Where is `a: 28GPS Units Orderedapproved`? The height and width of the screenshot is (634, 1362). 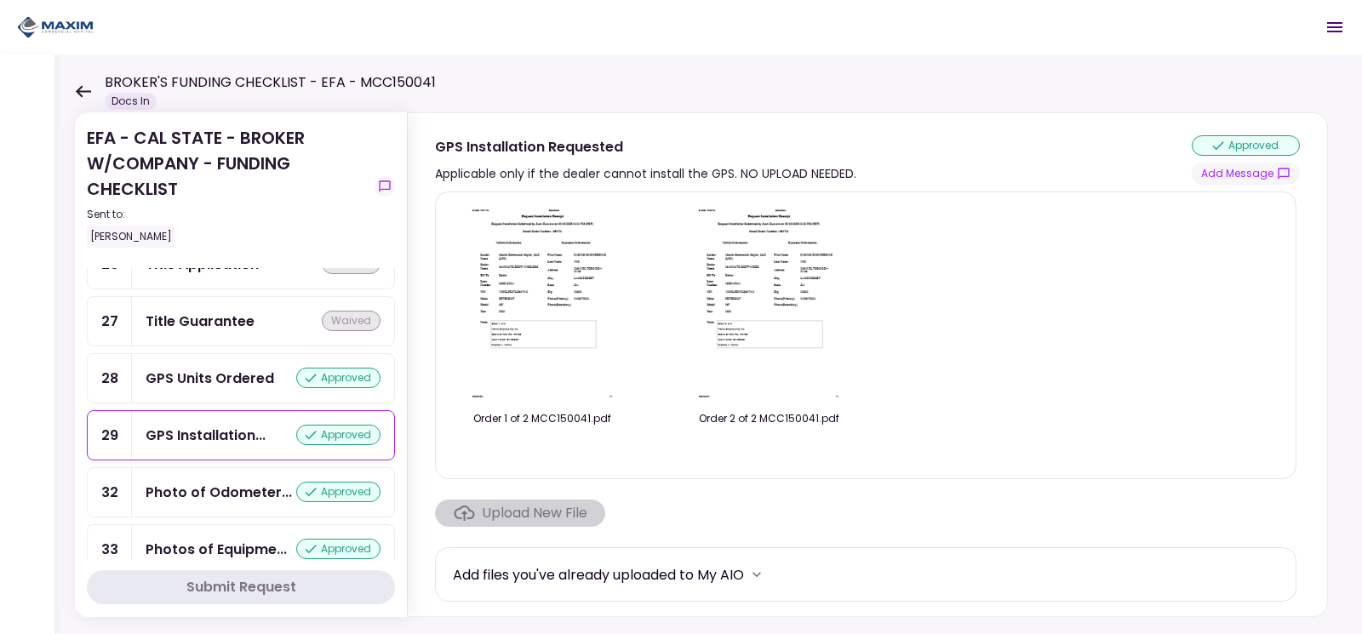
a: 28GPS Units Orderedapproved is located at coordinates (241, 378).